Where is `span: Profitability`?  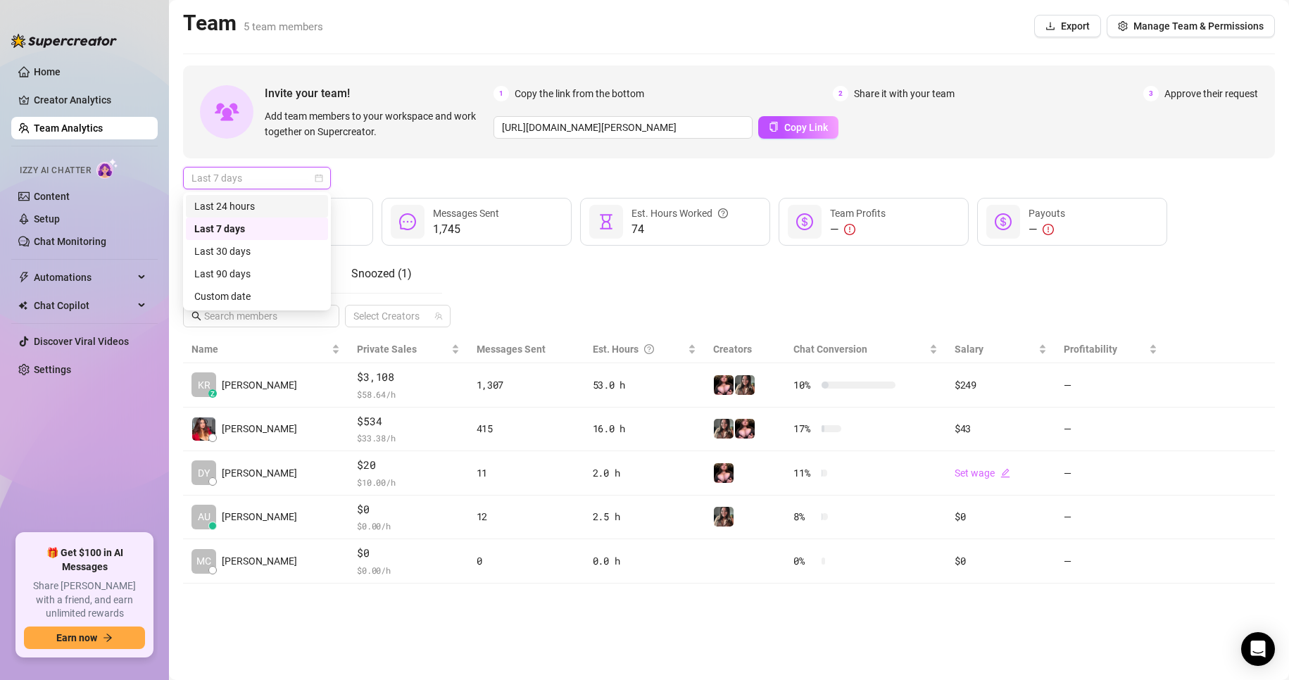
span: Profitability is located at coordinates (1090, 349).